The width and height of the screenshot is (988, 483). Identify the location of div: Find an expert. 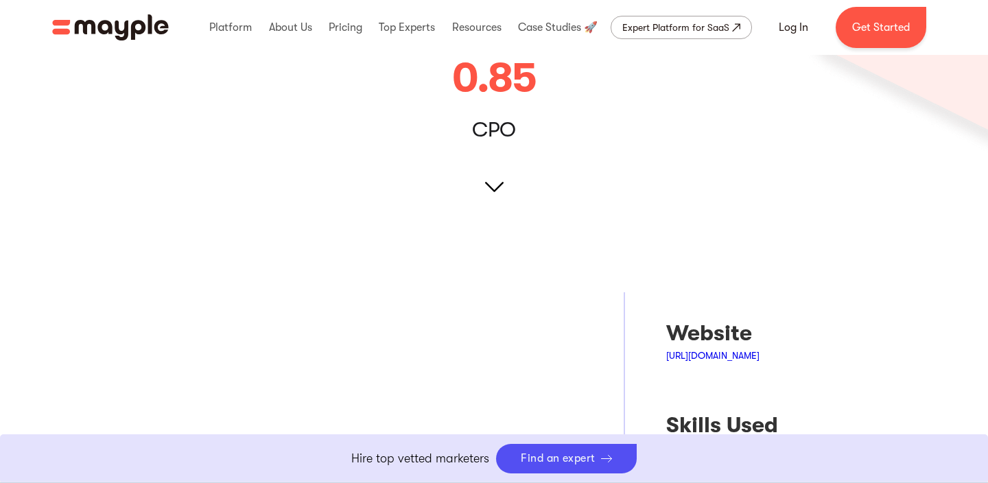
(558, 458).